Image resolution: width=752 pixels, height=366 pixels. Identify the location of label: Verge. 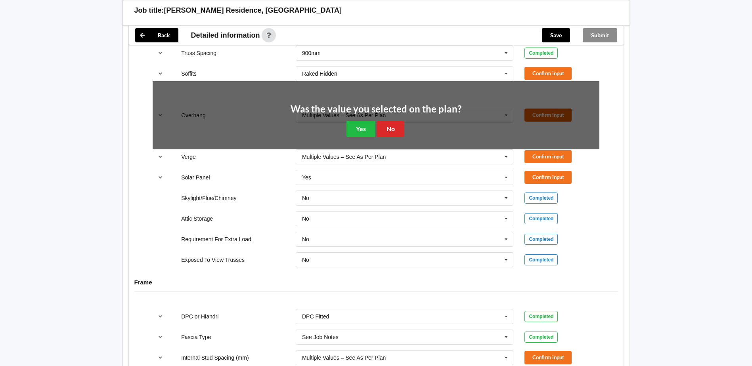
(188, 157).